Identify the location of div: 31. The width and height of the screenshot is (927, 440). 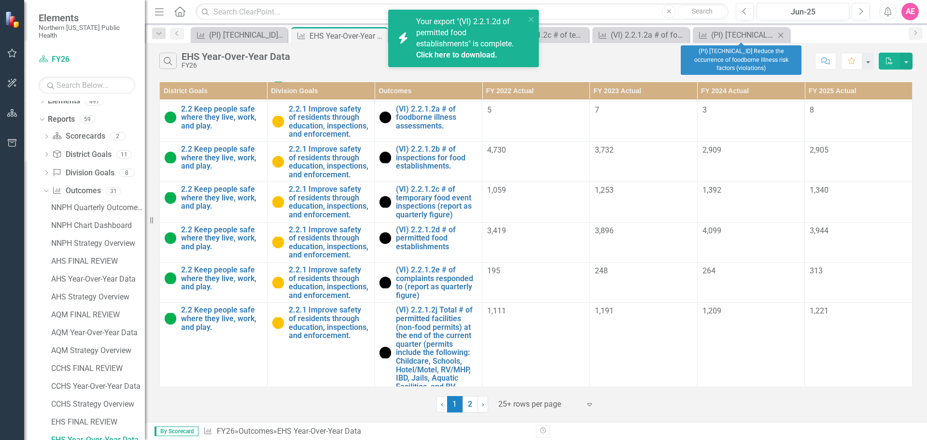
(114, 191).